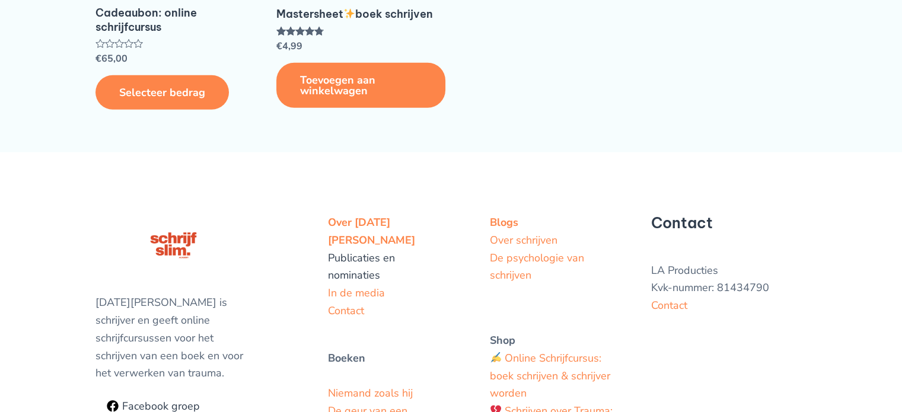 This screenshot has height=412, width=902. Describe the element at coordinates (360, 17) in the screenshot. I see `a: Mastersheet✨boek schrijven` at that location.